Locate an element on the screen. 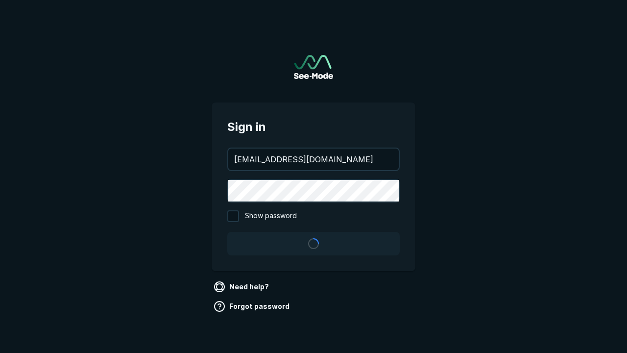  a: Go to sign in is located at coordinates (314, 67).